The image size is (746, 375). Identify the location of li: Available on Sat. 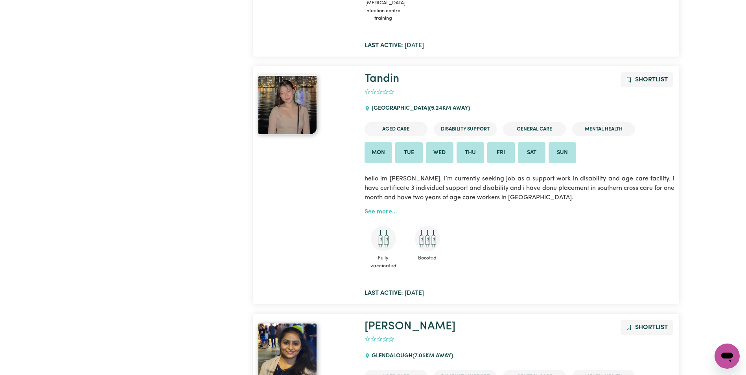
(531, 153).